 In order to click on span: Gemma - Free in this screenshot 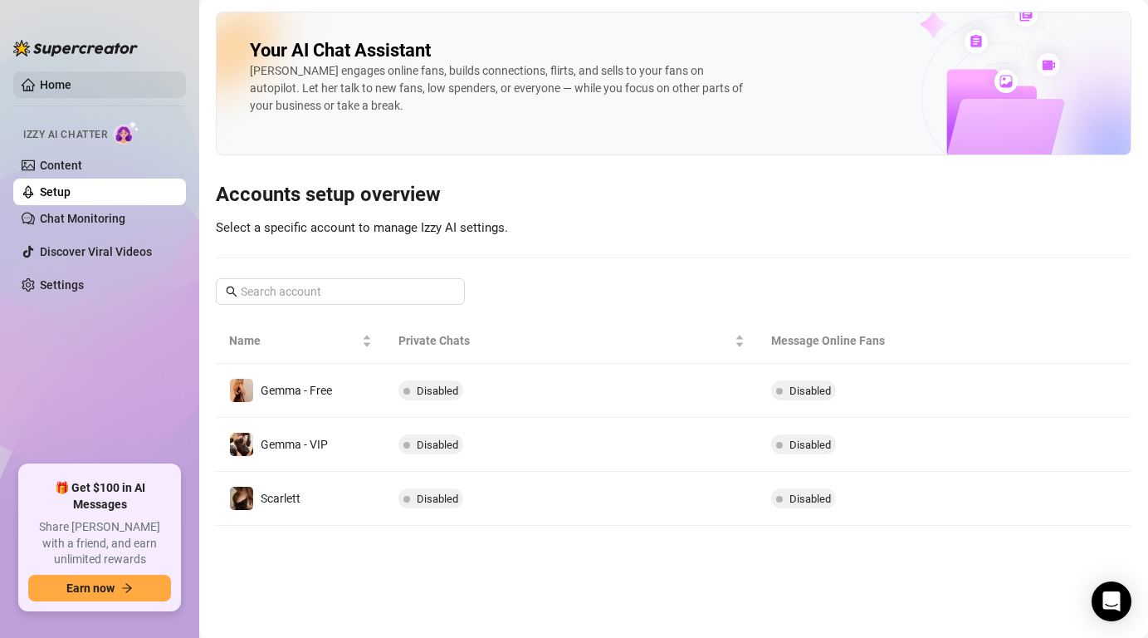, I will do `click(296, 390)`.